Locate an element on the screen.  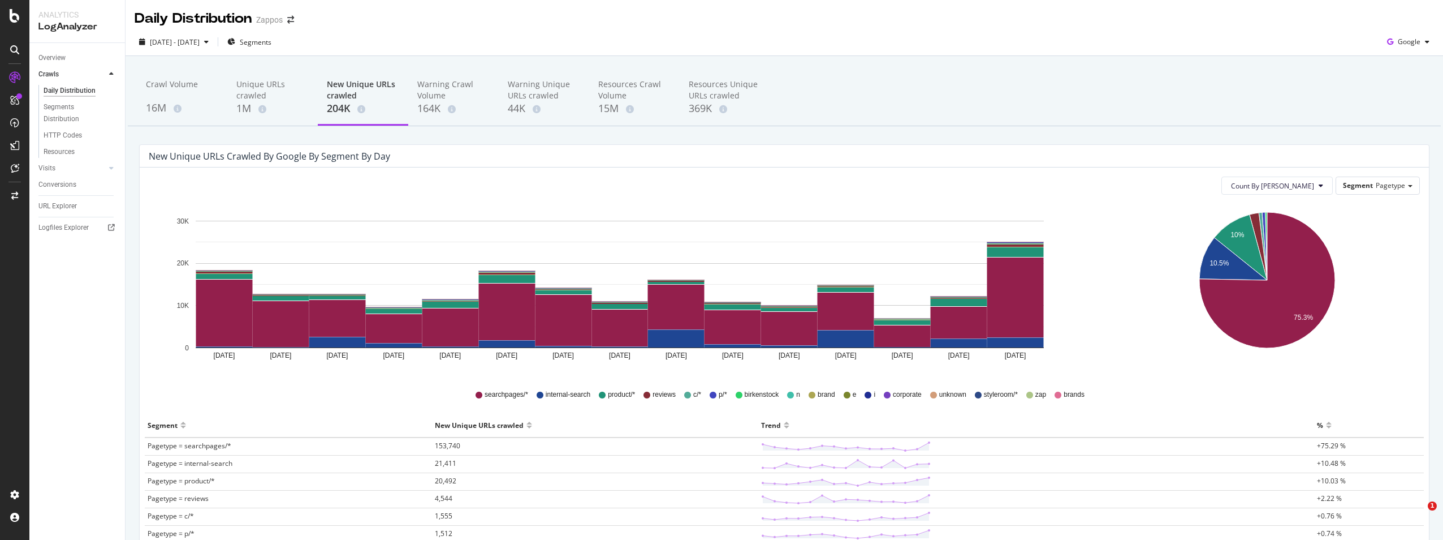
div: 15M is located at coordinates (635, 109).